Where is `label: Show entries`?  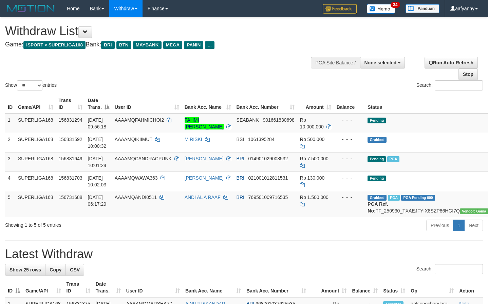
label: Show entries is located at coordinates (31, 85).